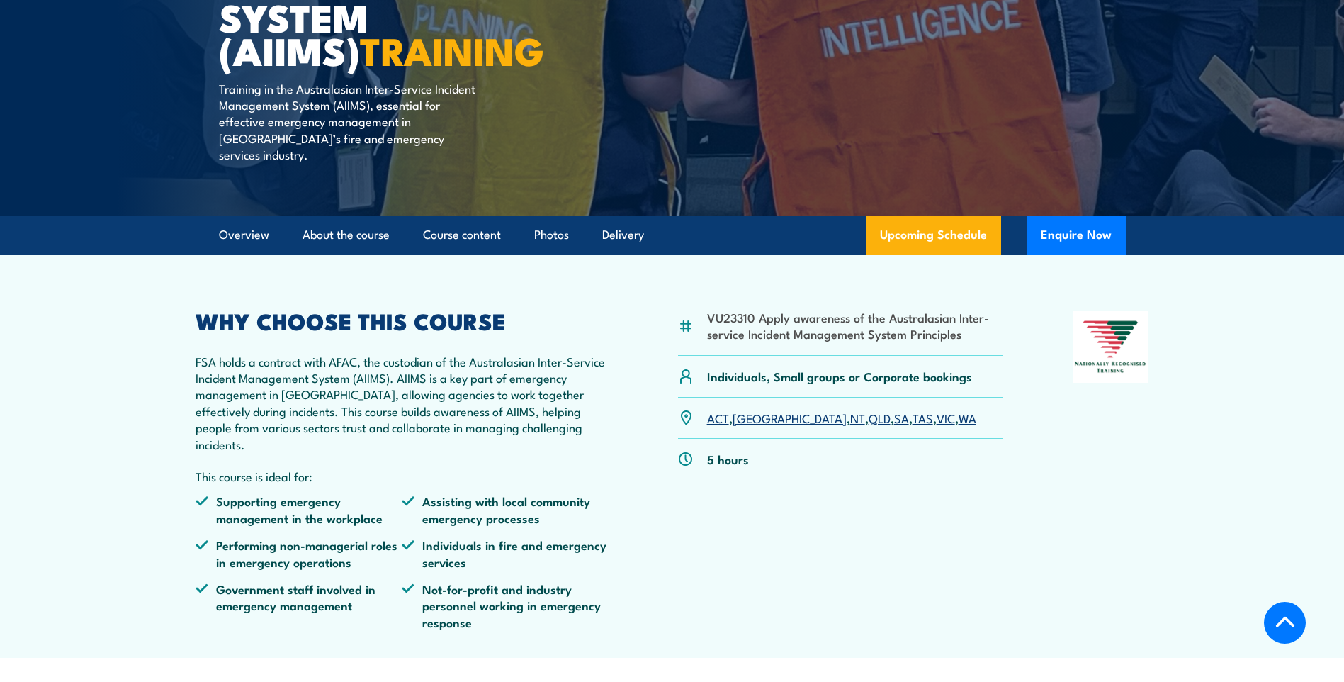  I want to click on a: Overview, so click(244, 234).